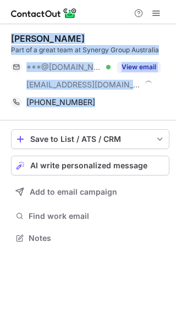  I want to click on button: Find work email, so click(90, 216).